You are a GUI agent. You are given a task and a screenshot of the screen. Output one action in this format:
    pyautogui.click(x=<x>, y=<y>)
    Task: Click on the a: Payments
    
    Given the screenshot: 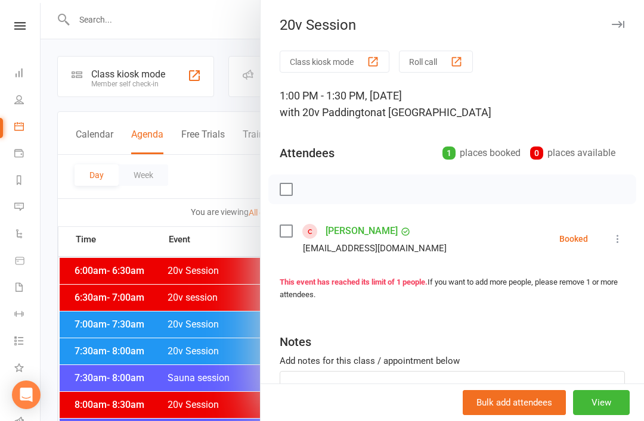 What is the action you would take?
    pyautogui.click(x=27, y=154)
    